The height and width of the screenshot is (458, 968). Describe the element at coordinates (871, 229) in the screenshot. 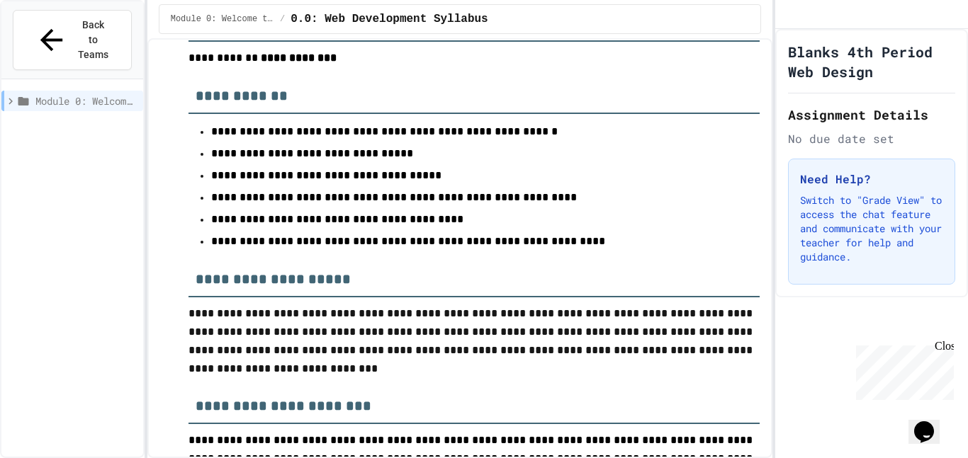

I see `p: Switch to "Grade View" to access the chat feature and communicate with your teacher for help and ...` at that location.